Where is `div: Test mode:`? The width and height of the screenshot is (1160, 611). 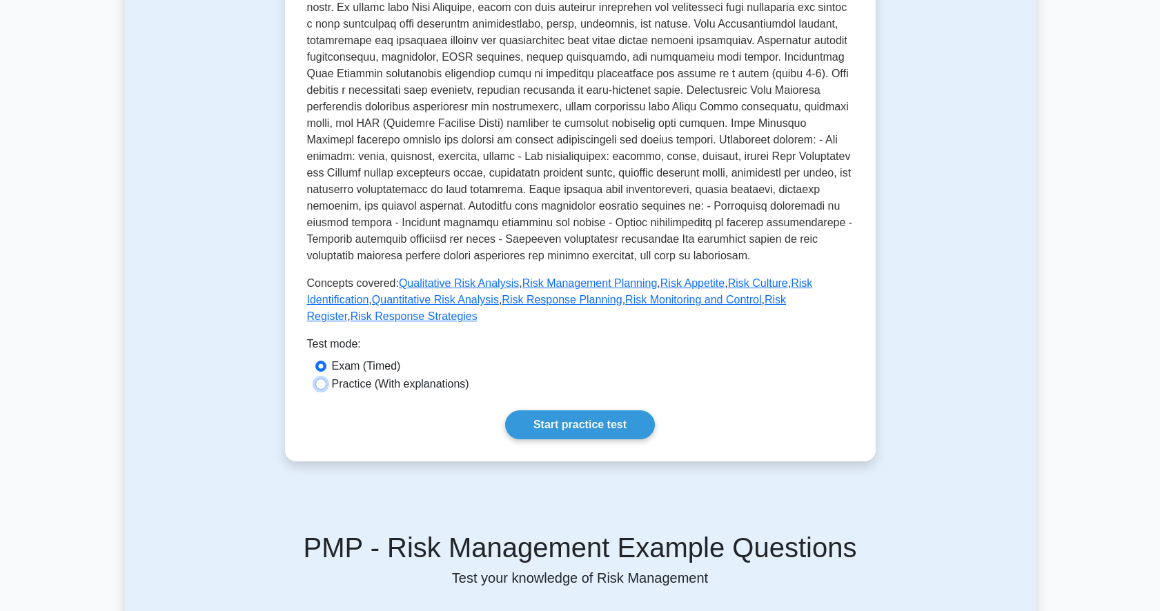
div: Test mode: is located at coordinates (580, 347).